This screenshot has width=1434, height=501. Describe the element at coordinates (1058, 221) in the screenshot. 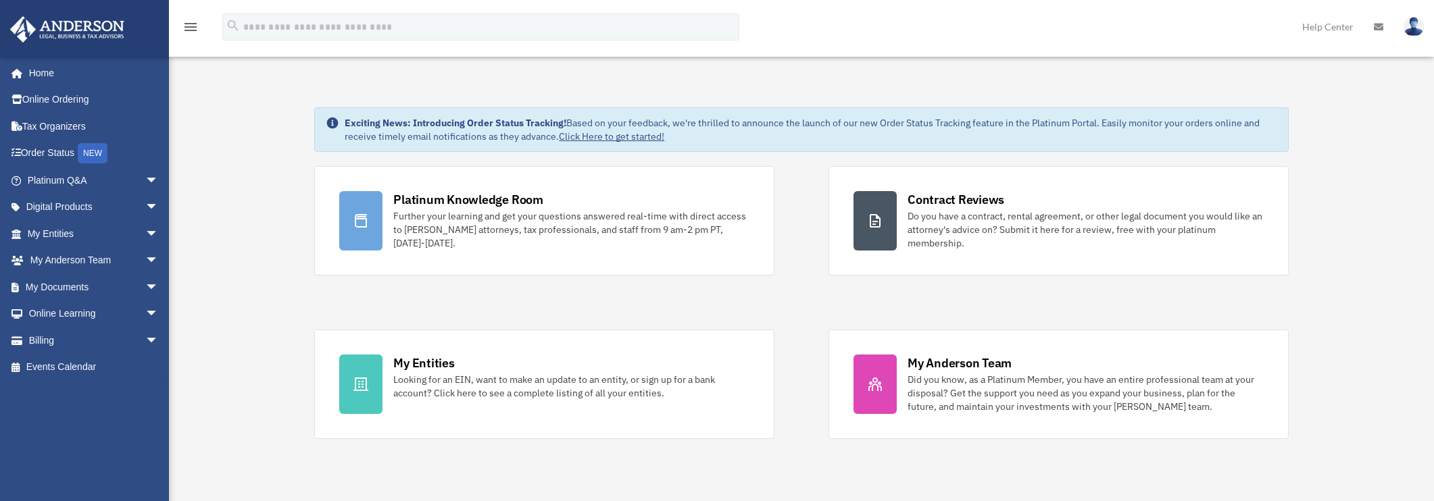

I see `a: Contract Reviews Do you have a contract, rental agreement, or other legal document you would like...` at that location.